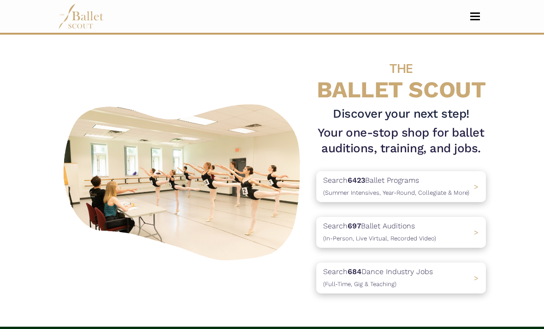  Describe the element at coordinates (401, 114) in the screenshot. I see `h3: Discover your next step!` at that location.